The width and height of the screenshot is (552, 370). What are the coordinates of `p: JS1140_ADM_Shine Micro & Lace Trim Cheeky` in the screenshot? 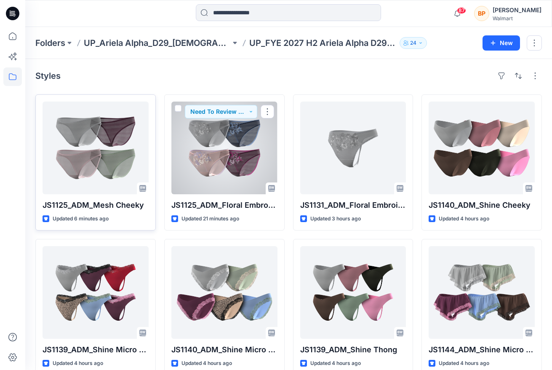 It's located at (224, 350).